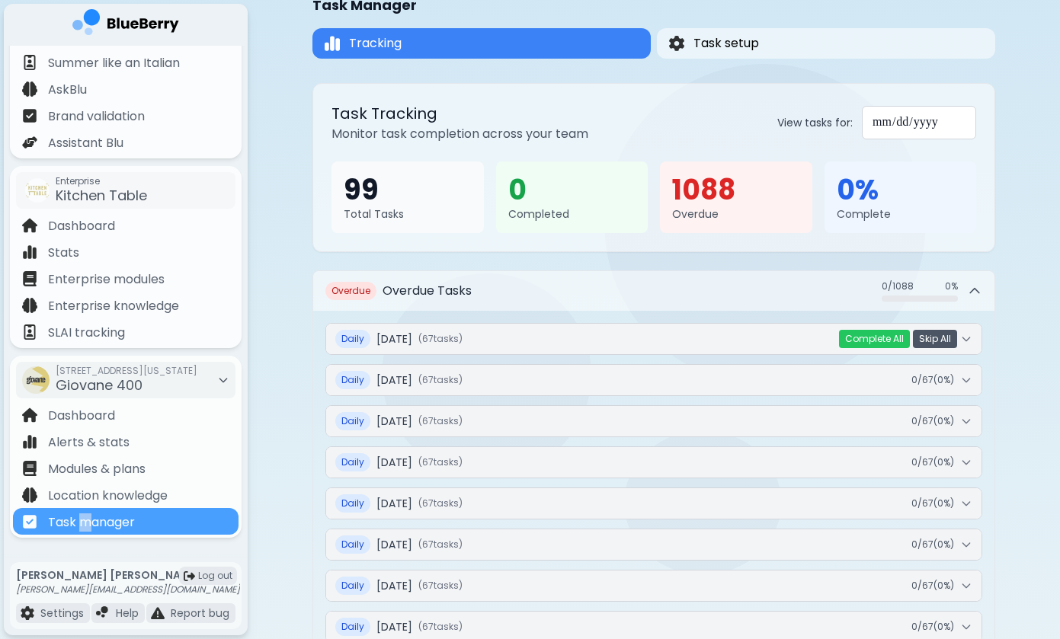 The height and width of the screenshot is (639, 1060). Describe the element at coordinates (101, 181) in the screenshot. I see `span: Enterprise` at that location.